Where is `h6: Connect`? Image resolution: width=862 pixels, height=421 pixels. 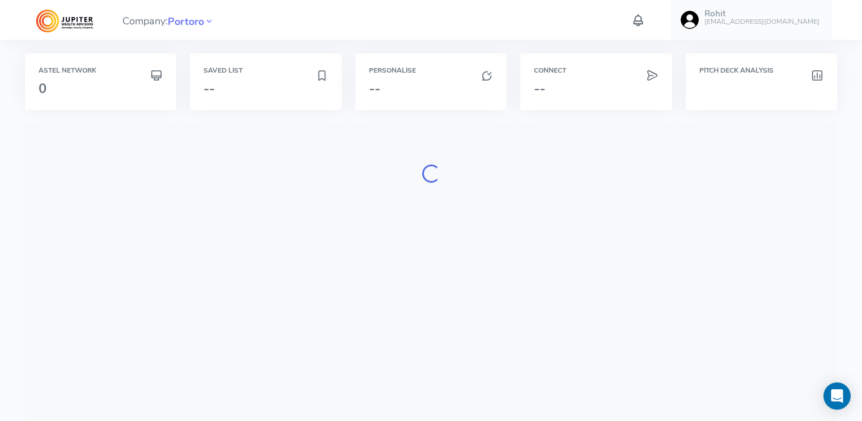
h6: Connect is located at coordinates (596, 70).